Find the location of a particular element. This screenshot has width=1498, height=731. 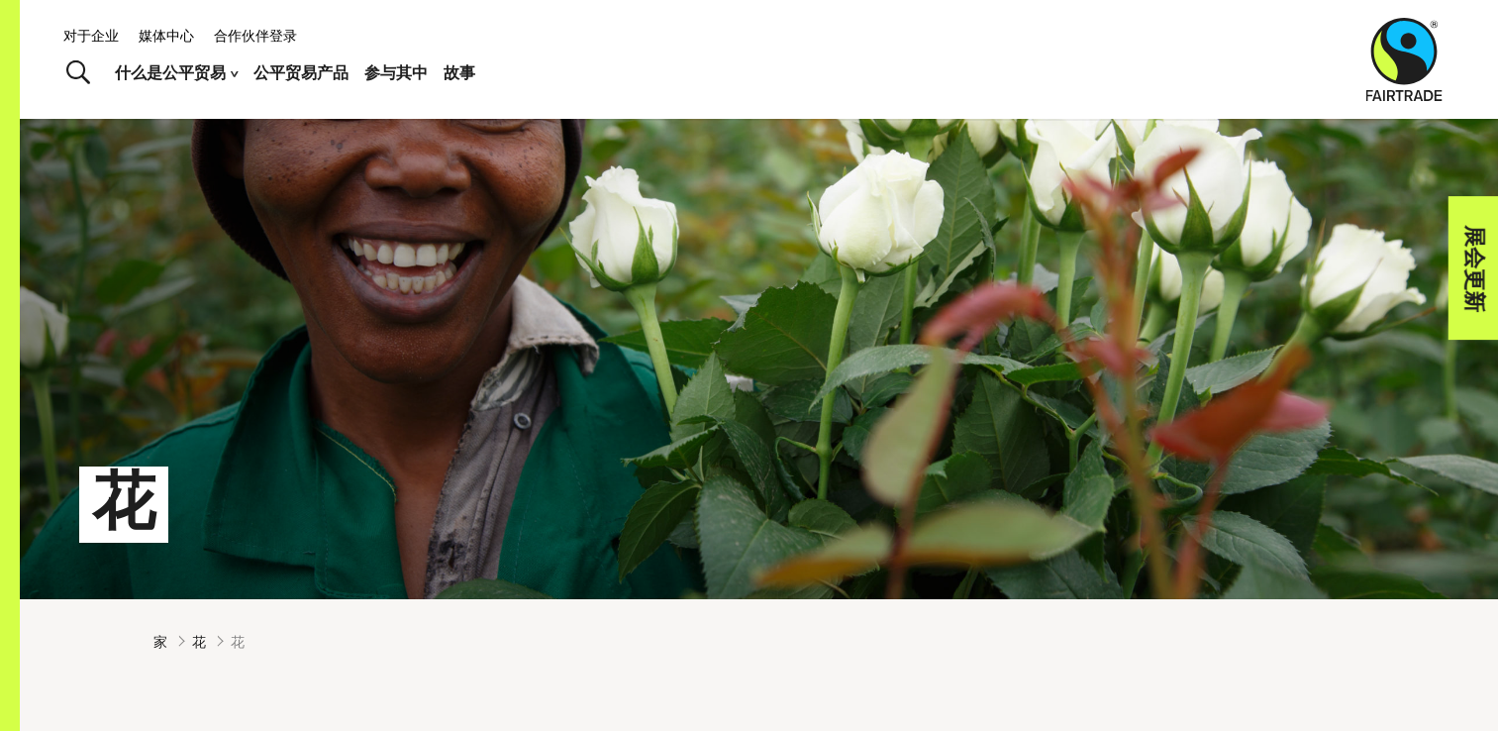

font: 故事 is located at coordinates (460, 72).